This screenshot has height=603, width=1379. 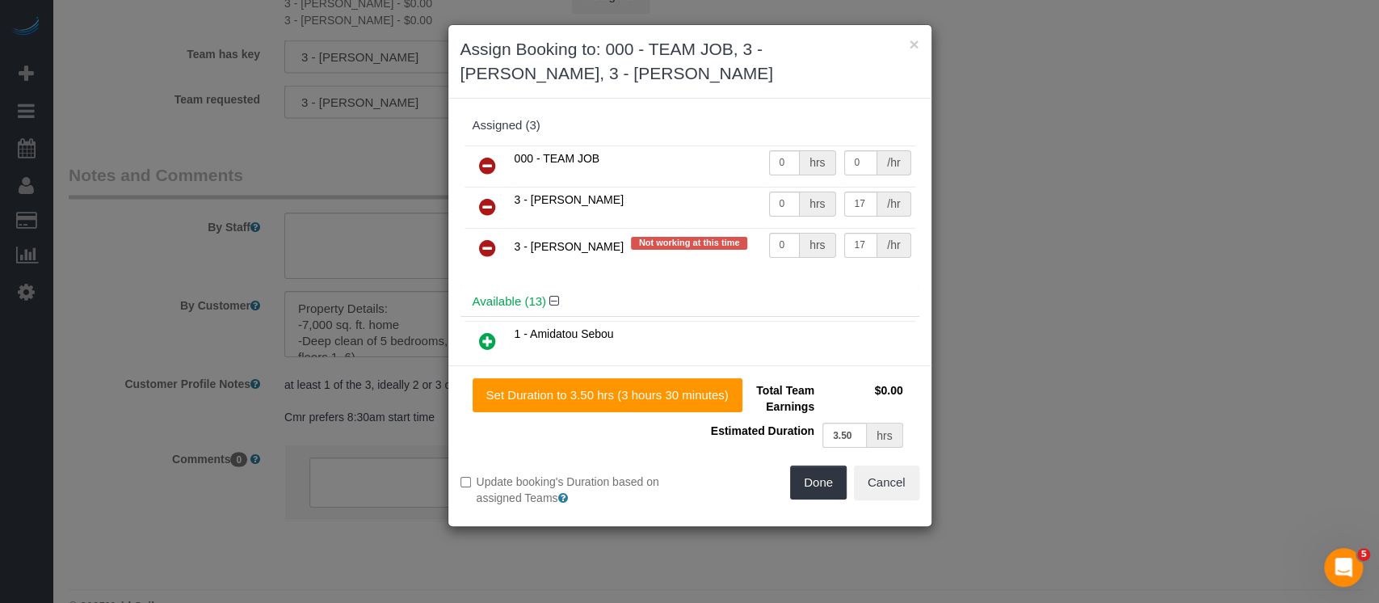 What do you see at coordinates (1364, 554) in the screenshot?
I see `span: 5` at bounding box center [1364, 554].